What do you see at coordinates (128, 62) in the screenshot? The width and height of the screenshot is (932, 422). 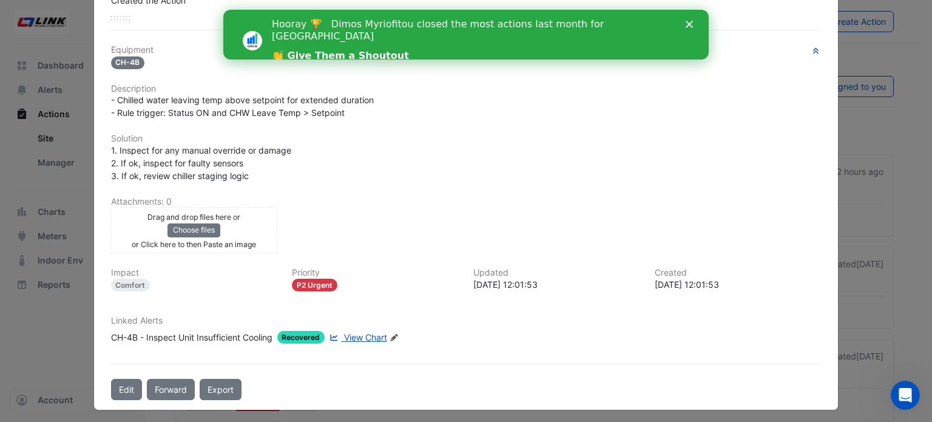 I see `span: CH-4B` at bounding box center [128, 62].